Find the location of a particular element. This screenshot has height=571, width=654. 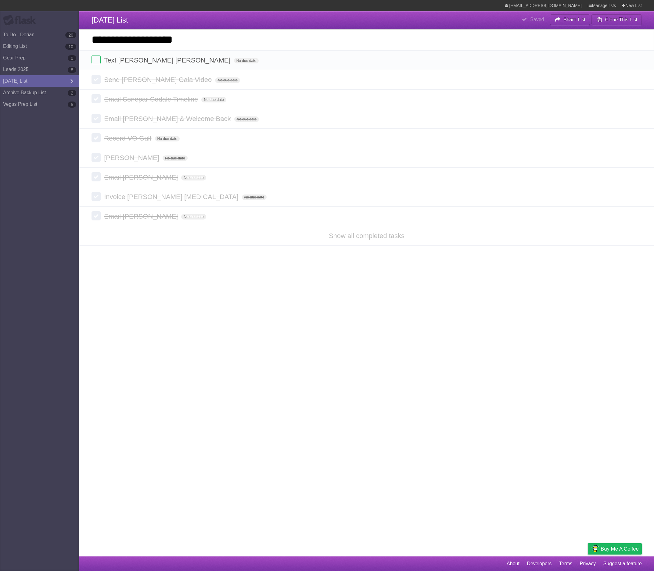

div: Flask is located at coordinates (21, 20).